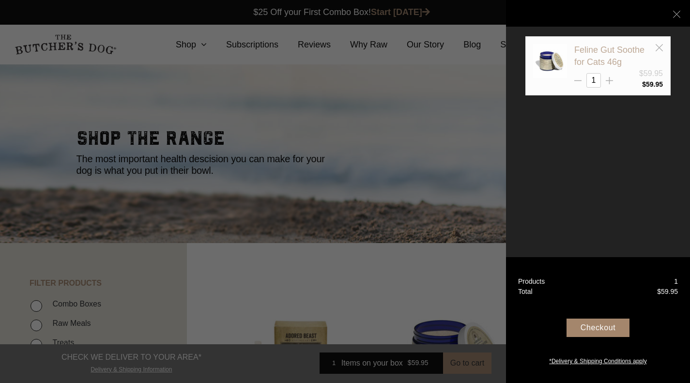 The height and width of the screenshot is (383, 690). What do you see at coordinates (598, 320) in the screenshot?
I see `a: Products 1 Total $59.95 Checkout` at bounding box center [598, 320].